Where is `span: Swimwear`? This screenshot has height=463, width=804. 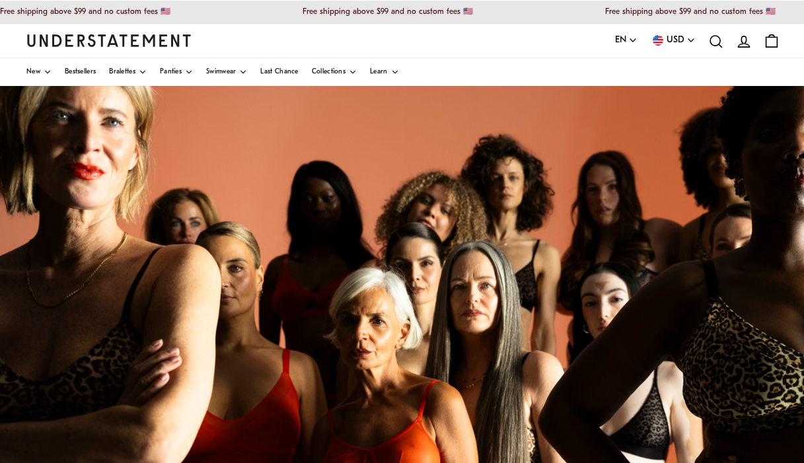 span: Swimwear is located at coordinates (221, 72).